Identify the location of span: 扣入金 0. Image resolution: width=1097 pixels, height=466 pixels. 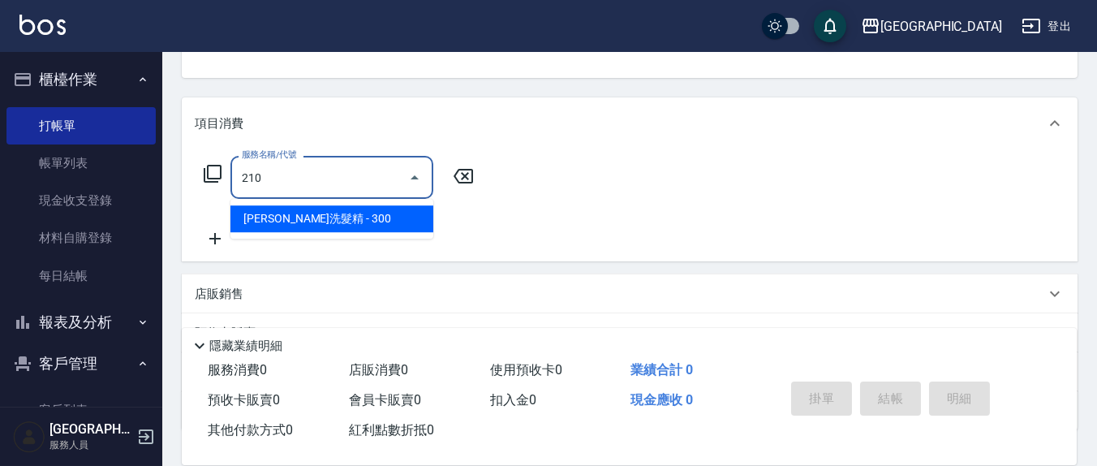
(513, 399).